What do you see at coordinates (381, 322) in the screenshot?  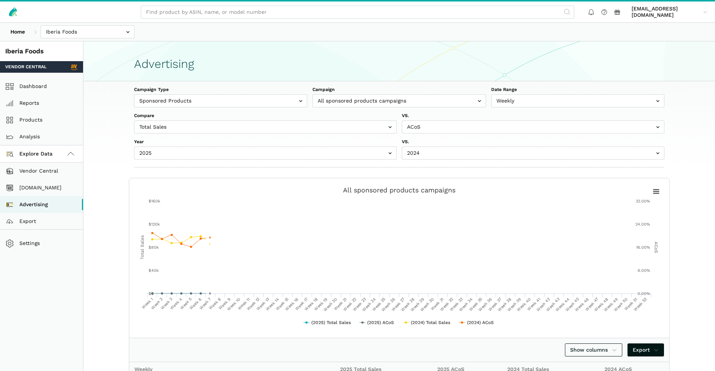 I see `tspan: (2025) ACoS` at bounding box center [381, 322].